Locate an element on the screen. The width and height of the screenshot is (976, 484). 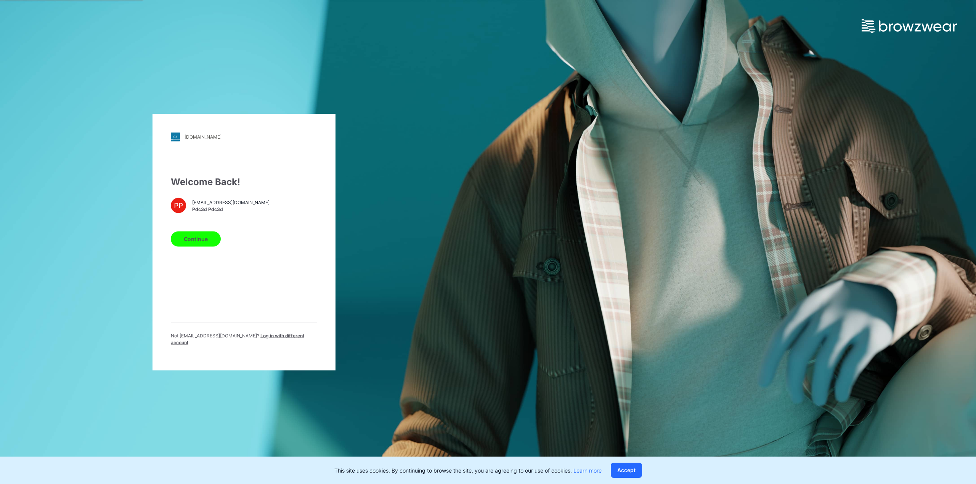
a: Learn more is located at coordinates (587, 471).